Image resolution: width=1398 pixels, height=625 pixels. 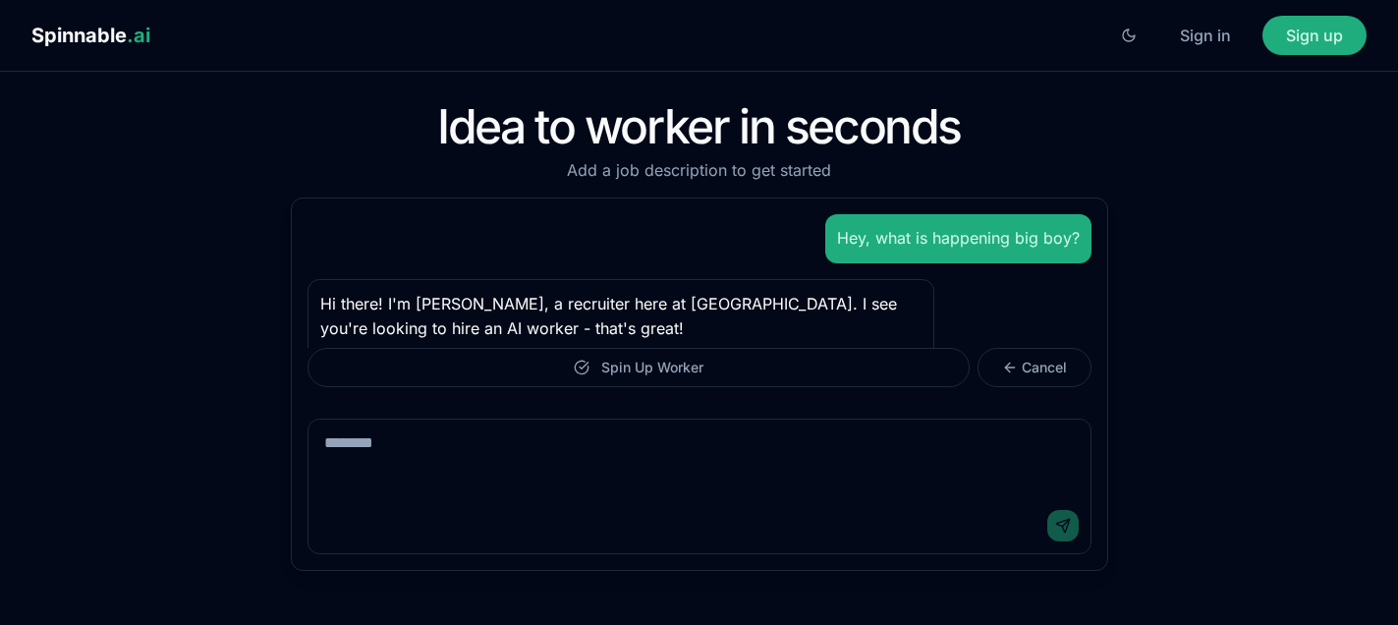 I want to click on button: Sign in, so click(x=1206, y=35).